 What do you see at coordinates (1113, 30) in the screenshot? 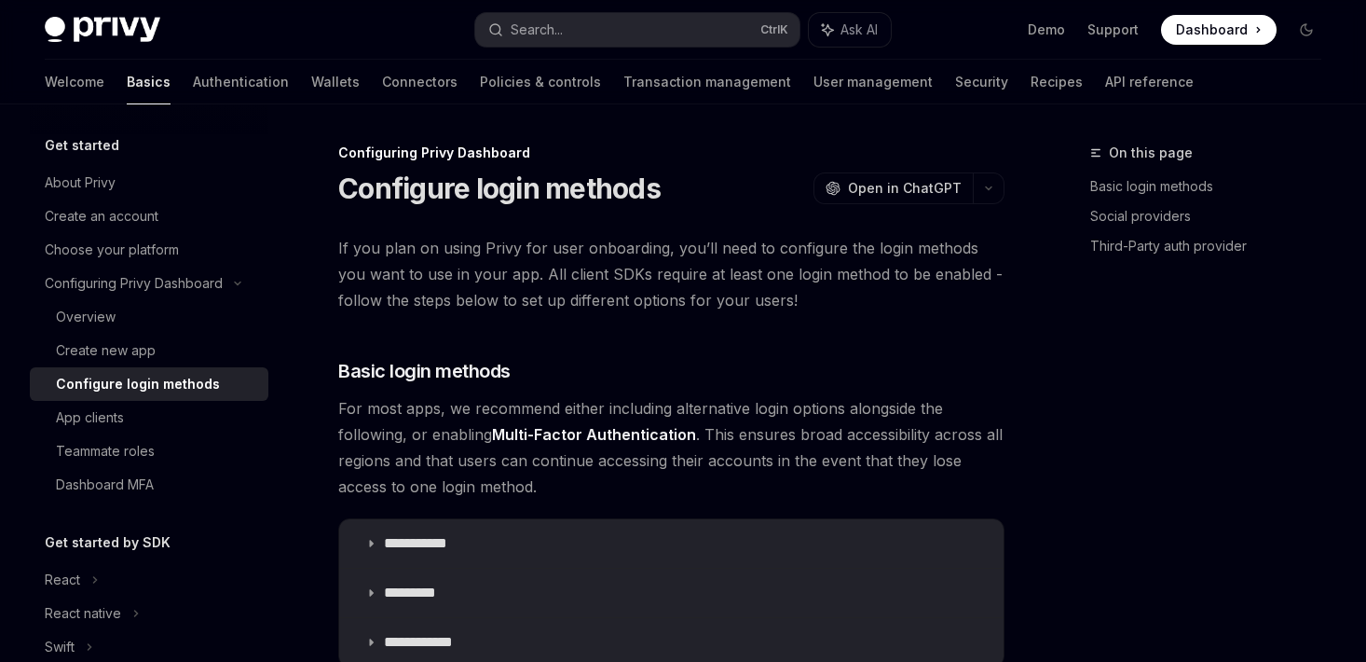
I see `a: Support` at bounding box center [1113, 30].